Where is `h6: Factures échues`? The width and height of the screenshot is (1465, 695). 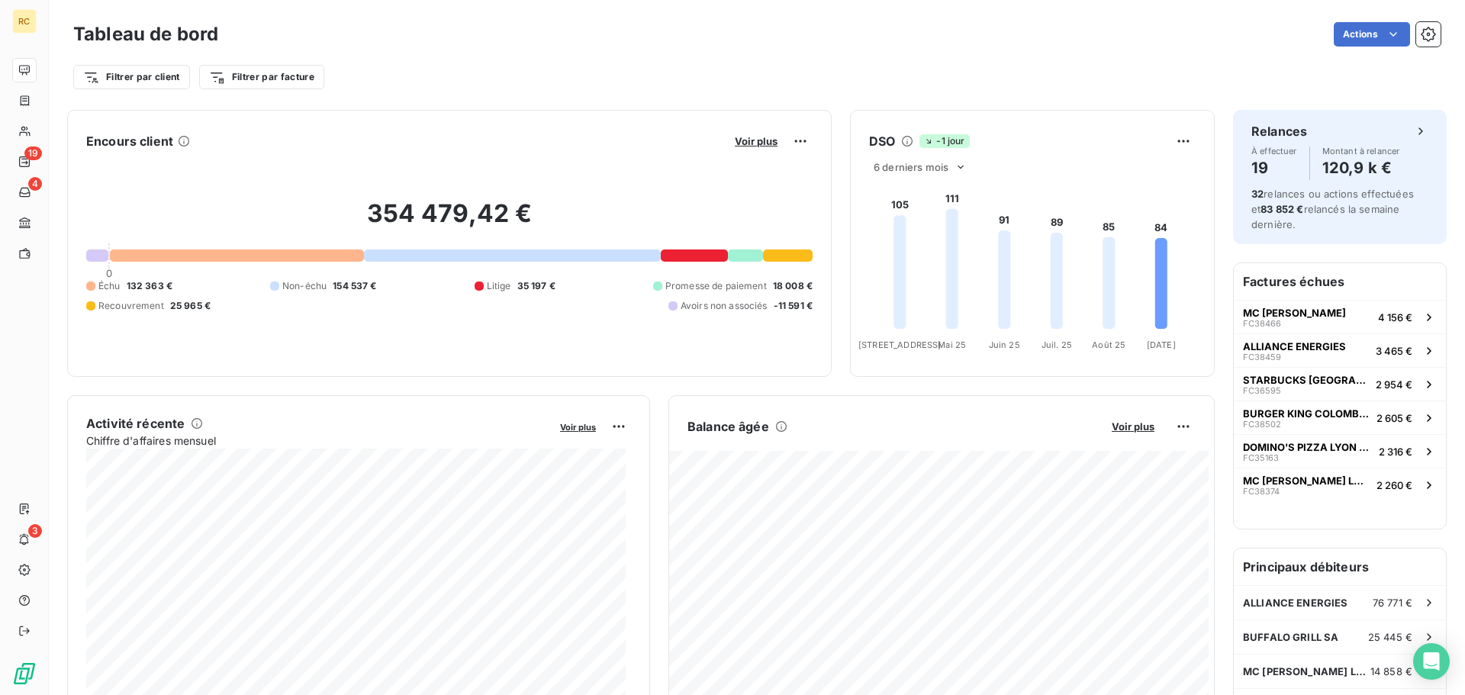
h6: Factures échues is located at coordinates (1340, 281).